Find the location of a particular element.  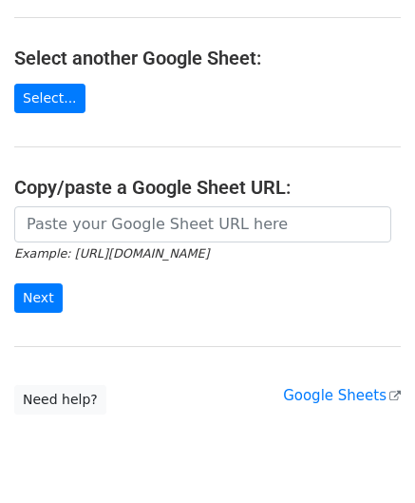

h4: Select another Google Sheet: is located at coordinates (207, 58).